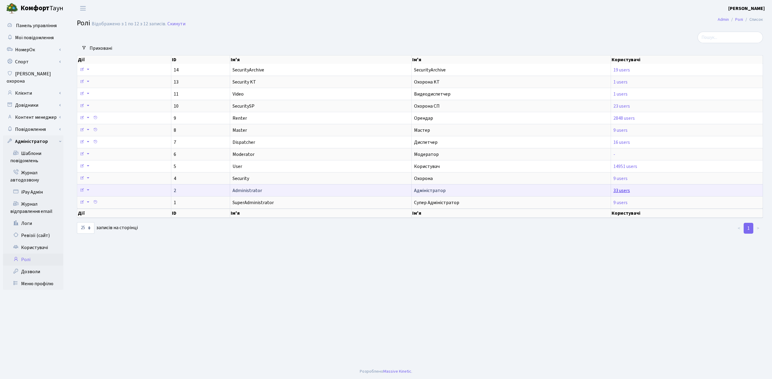  I want to click on a: 19 users, so click(621, 70).